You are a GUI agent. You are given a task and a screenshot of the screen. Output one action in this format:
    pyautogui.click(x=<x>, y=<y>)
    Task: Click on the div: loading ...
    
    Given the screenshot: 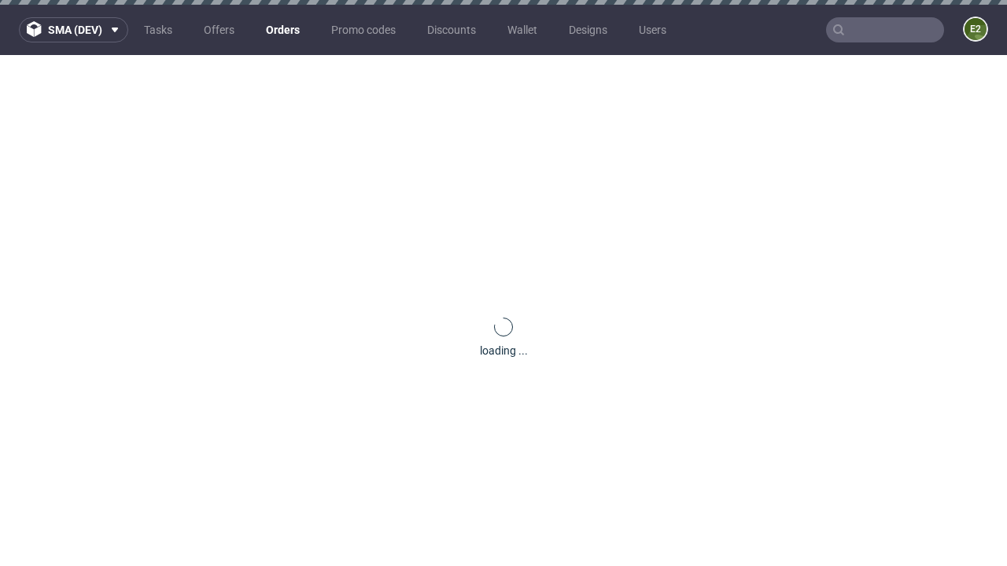 What is the action you would take?
    pyautogui.click(x=504, y=351)
    